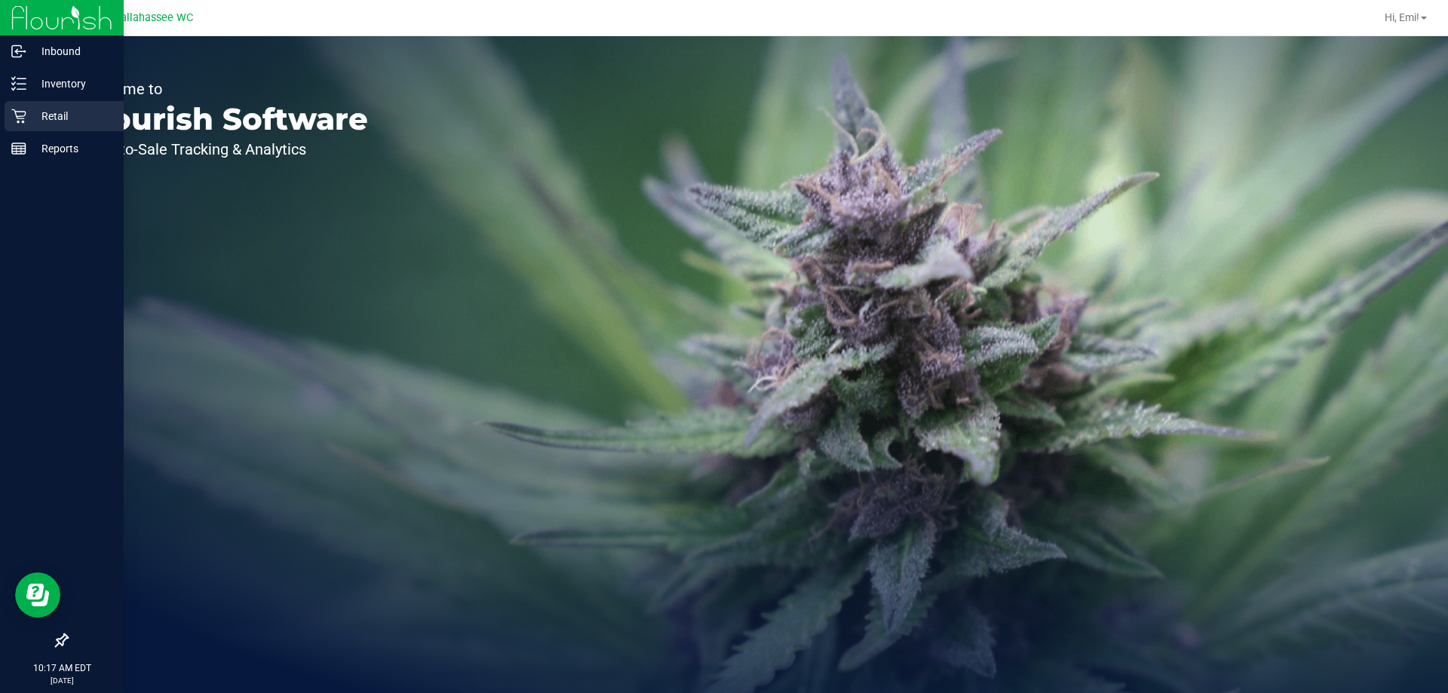 The width and height of the screenshot is (1448, 693). What do you see at coordinates (225, 119) in the screenshot?
I see `p: Flourish Software` at bounding box center [225, 119].